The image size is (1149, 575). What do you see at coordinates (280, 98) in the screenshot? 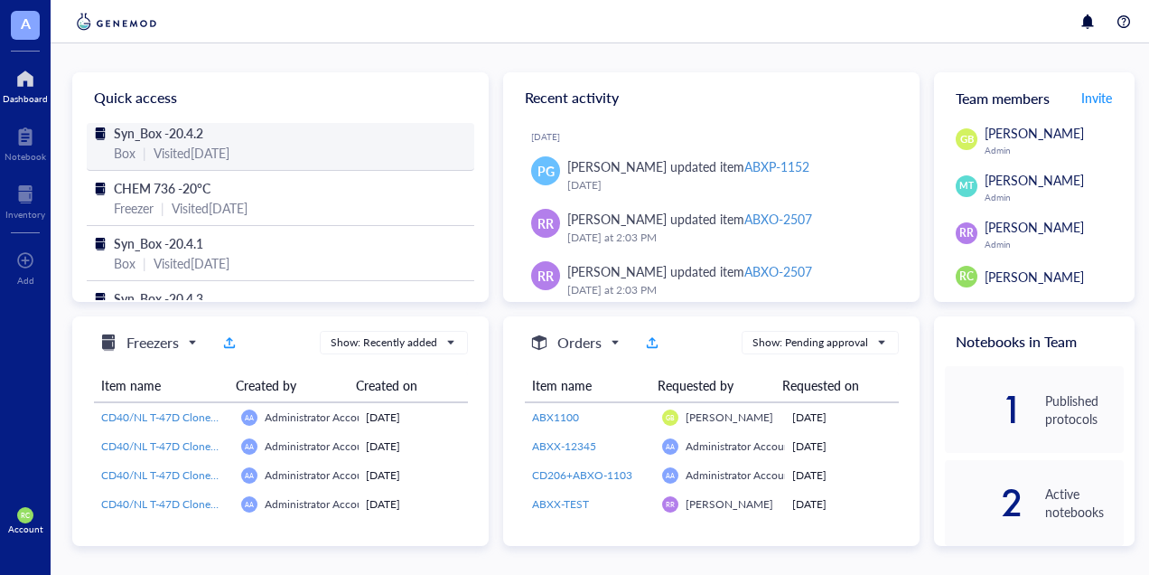
I see `div: Quick access` at bounding box center [280, 98].